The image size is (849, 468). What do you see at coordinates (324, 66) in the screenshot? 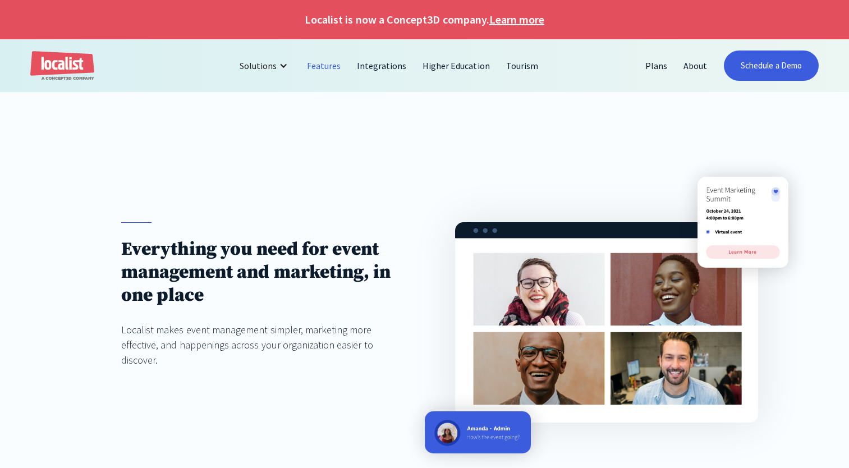
I see `a: Features` at bounding box center [324, 66].